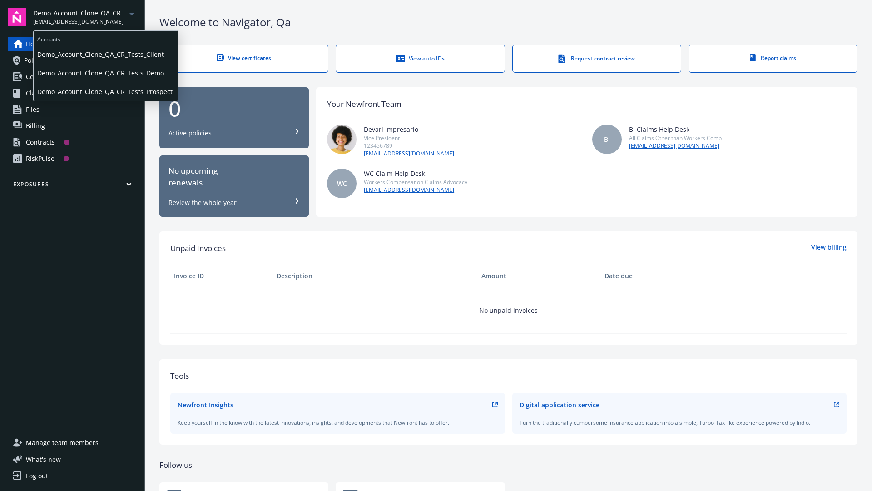  I want to click on div: Welcome to Navigator , Qa, so click(508, 22).